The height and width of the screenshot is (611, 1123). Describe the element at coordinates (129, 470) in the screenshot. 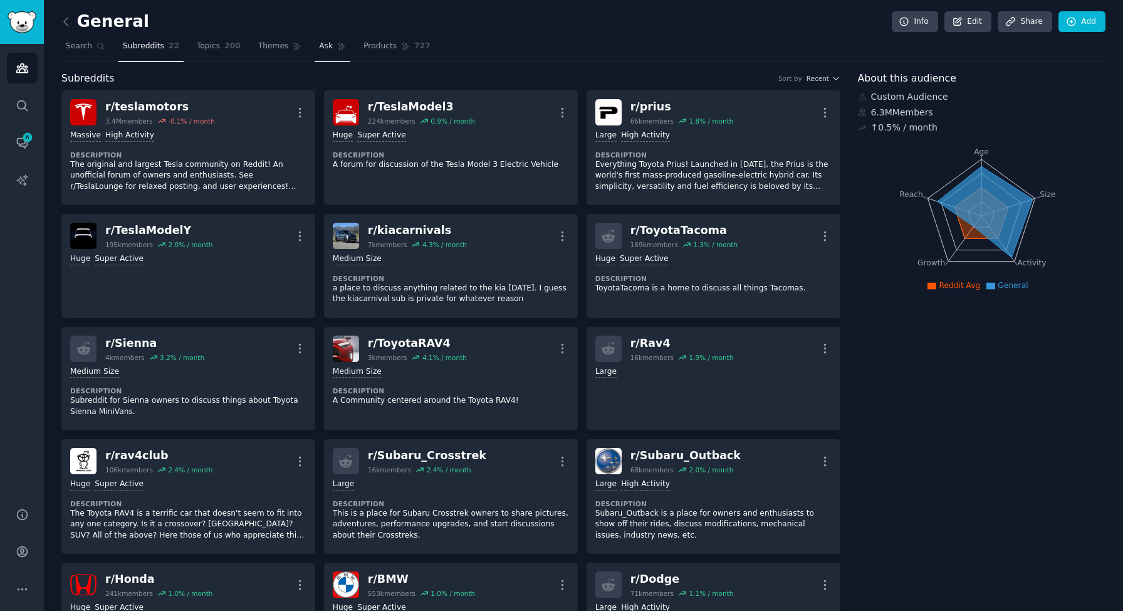

I see `div: 106k members` at that location.